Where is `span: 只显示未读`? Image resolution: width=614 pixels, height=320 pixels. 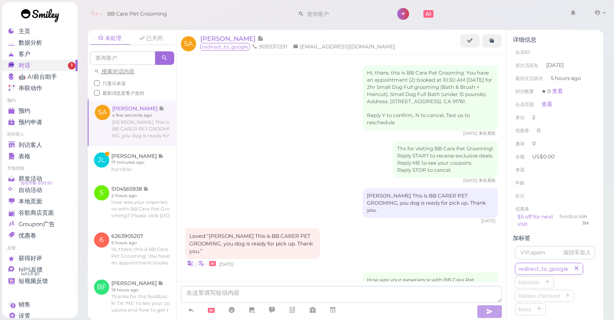
span: 只显示未读 is located at coordinates (114, 83).